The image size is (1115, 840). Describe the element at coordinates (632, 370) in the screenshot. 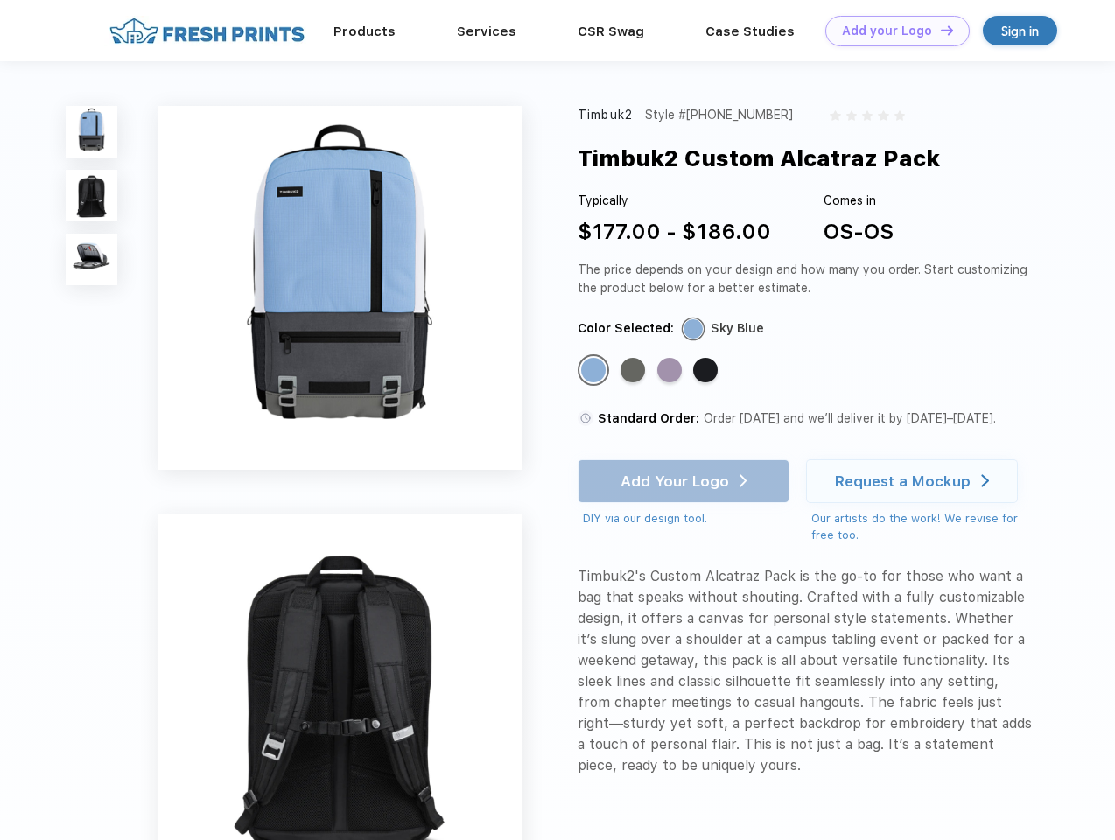

I see `div: Gunmetal` at that location.